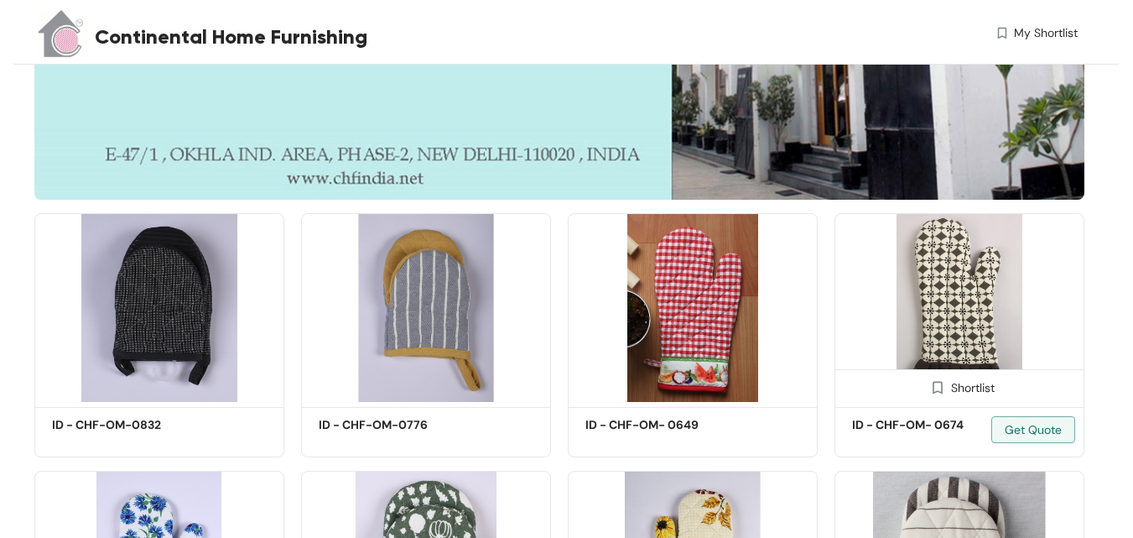 The width and height of the screenshot is (1133, 538). Describe the element at coordinates (61, 34) in the screenshot. I see `img: Buyer Portal` at that location.